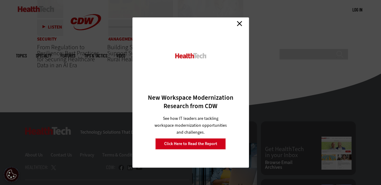 This screenshot has height=185, width=381. Describe the element at coordinates (11, 175) in the screenshot. I see `div: Cookie Settings` at that location.